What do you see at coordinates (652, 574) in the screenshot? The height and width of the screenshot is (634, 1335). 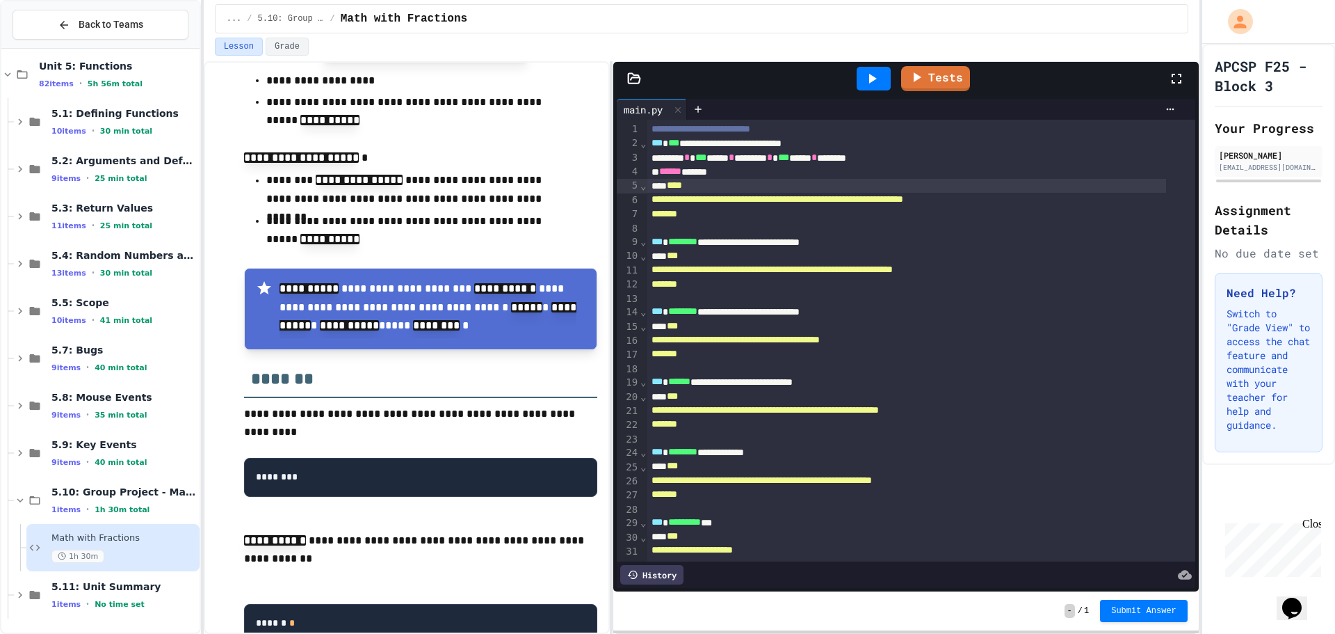 I see `div: History` at bounding box center [652, 574].